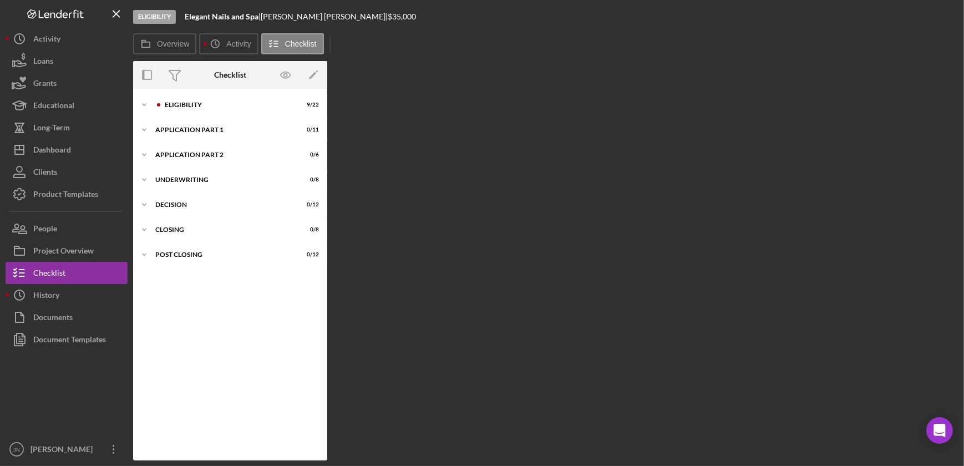 This screenshot has width=964, height=466. I want to click on a: People, so click(67, 228).